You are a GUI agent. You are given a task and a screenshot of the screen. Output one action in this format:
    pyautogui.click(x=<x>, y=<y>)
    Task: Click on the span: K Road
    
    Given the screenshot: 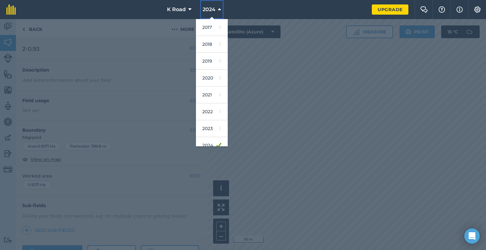 What is the action you would take?
    pyautogui.click(x=176, y=10)
    